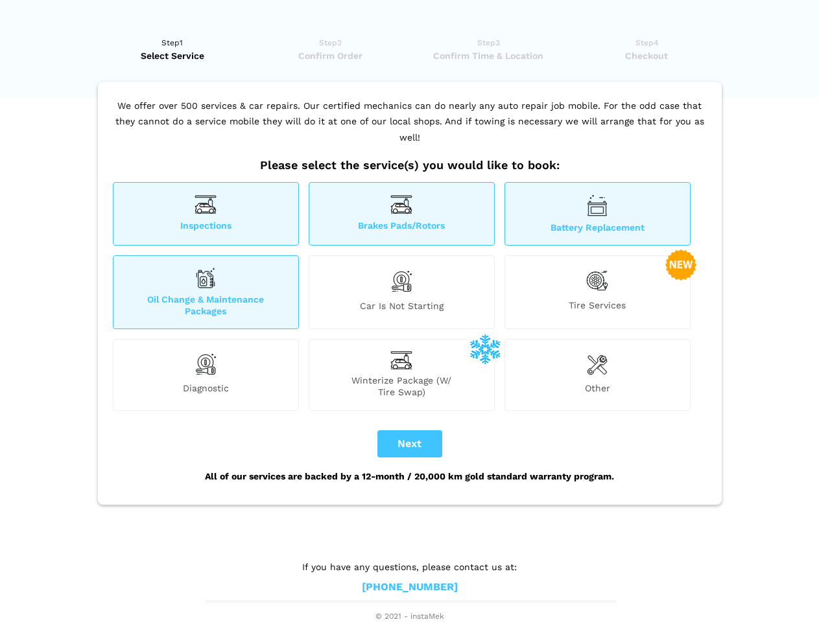 The height and width of the screenshot is (622, 819). Describe the element at coordinates (401, 386) in the screenshot. I see `span: Winterize Package (W/ Tire Swap)` at that location.